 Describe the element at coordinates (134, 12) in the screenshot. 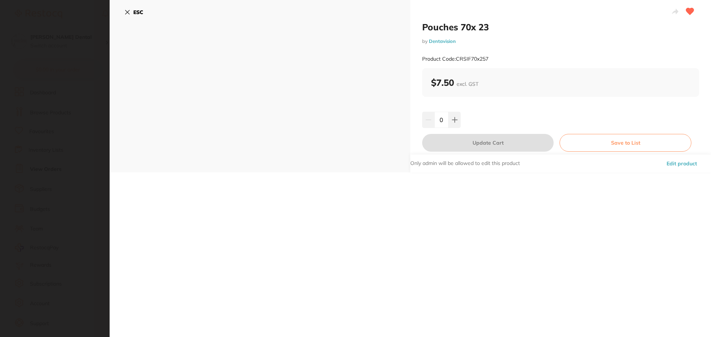

I see `button: ESC` at that location.